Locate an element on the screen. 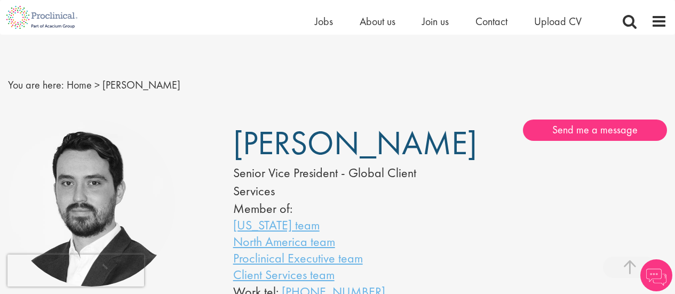 Image resolution: width=675 pixels, height=294 pixels. img: Sam Barry is located at coordinates (91, 203).